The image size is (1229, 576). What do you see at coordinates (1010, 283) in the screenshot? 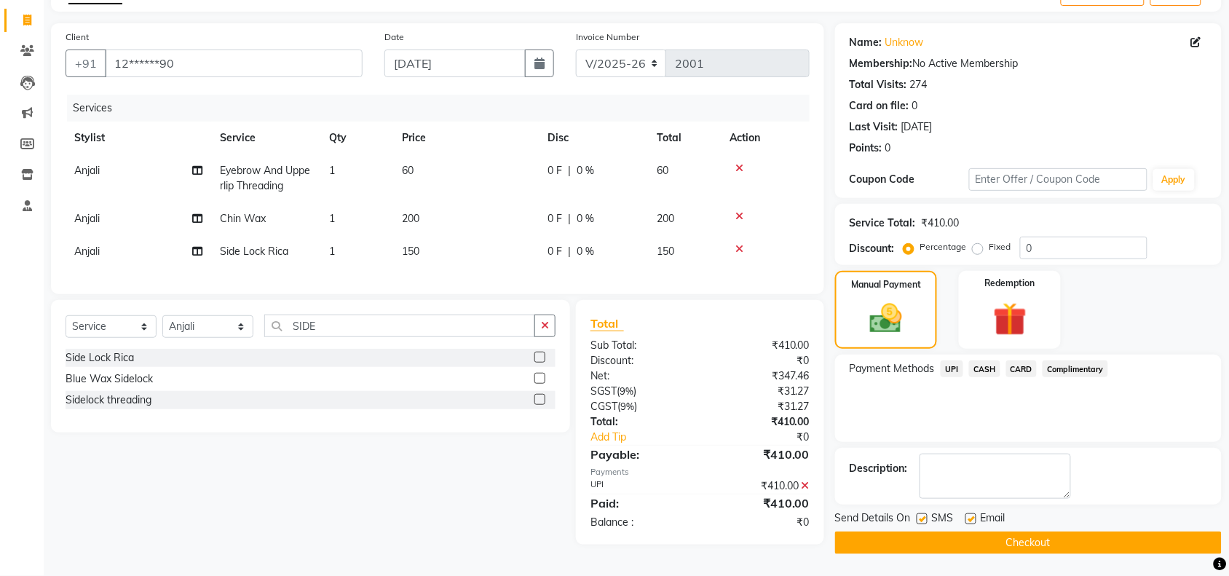
I see `label: Redemption` at bounding box center [1010, 283].